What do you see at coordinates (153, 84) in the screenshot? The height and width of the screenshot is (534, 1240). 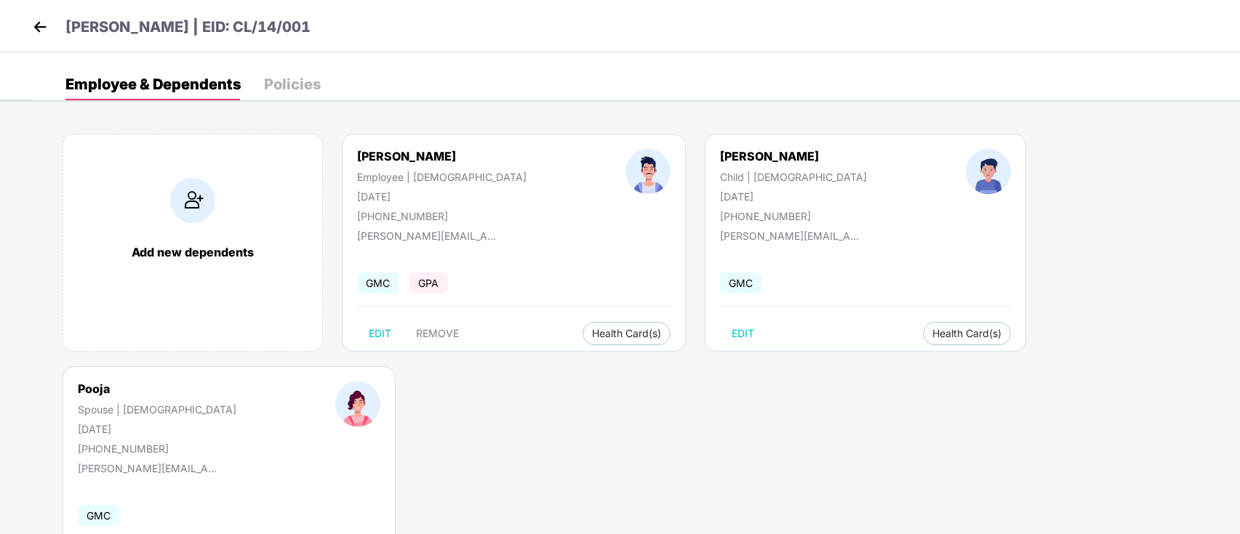 I see `div: Employee & Dependents` at bounding box center [153, 84].